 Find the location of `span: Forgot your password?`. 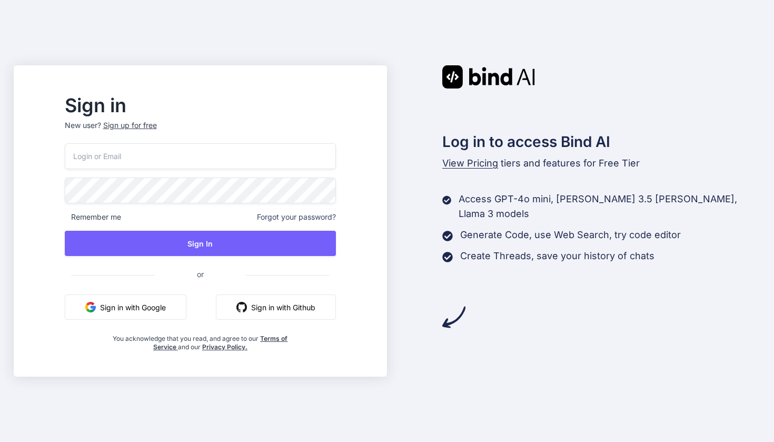

span: Forgot your password? is located at coordinates (297, 217).